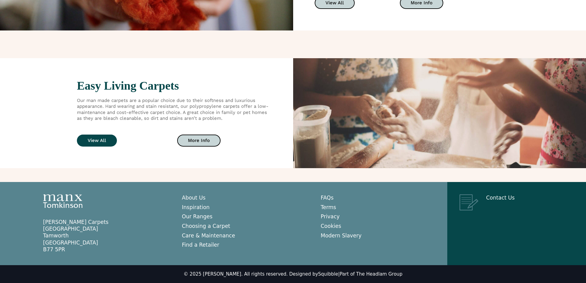 The height and width of the screenshot is (283, 586). Describe the element at coordinates (327, 198) in the screenshot. I see `a: FAQs` at that location.